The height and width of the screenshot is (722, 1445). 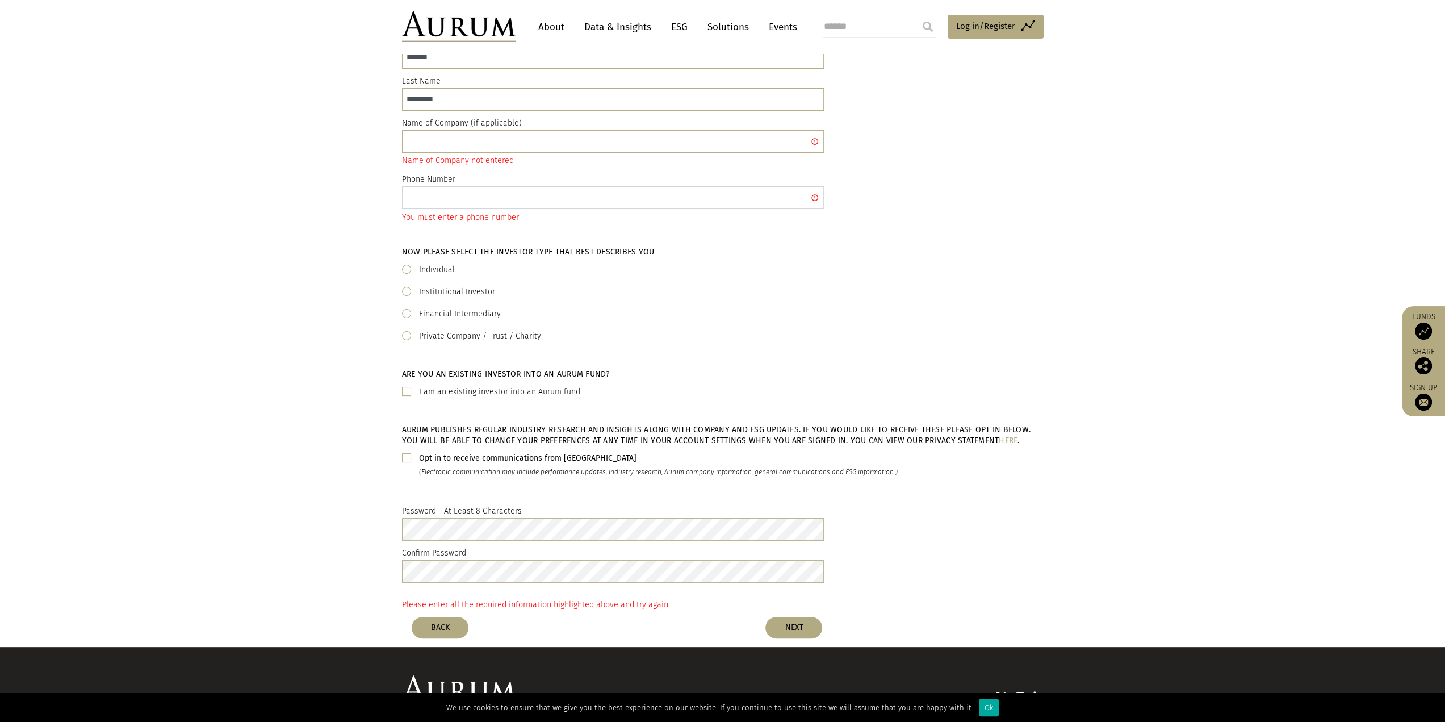 I want to click on img: Linkedin icon, so click(x=1039, y=697).